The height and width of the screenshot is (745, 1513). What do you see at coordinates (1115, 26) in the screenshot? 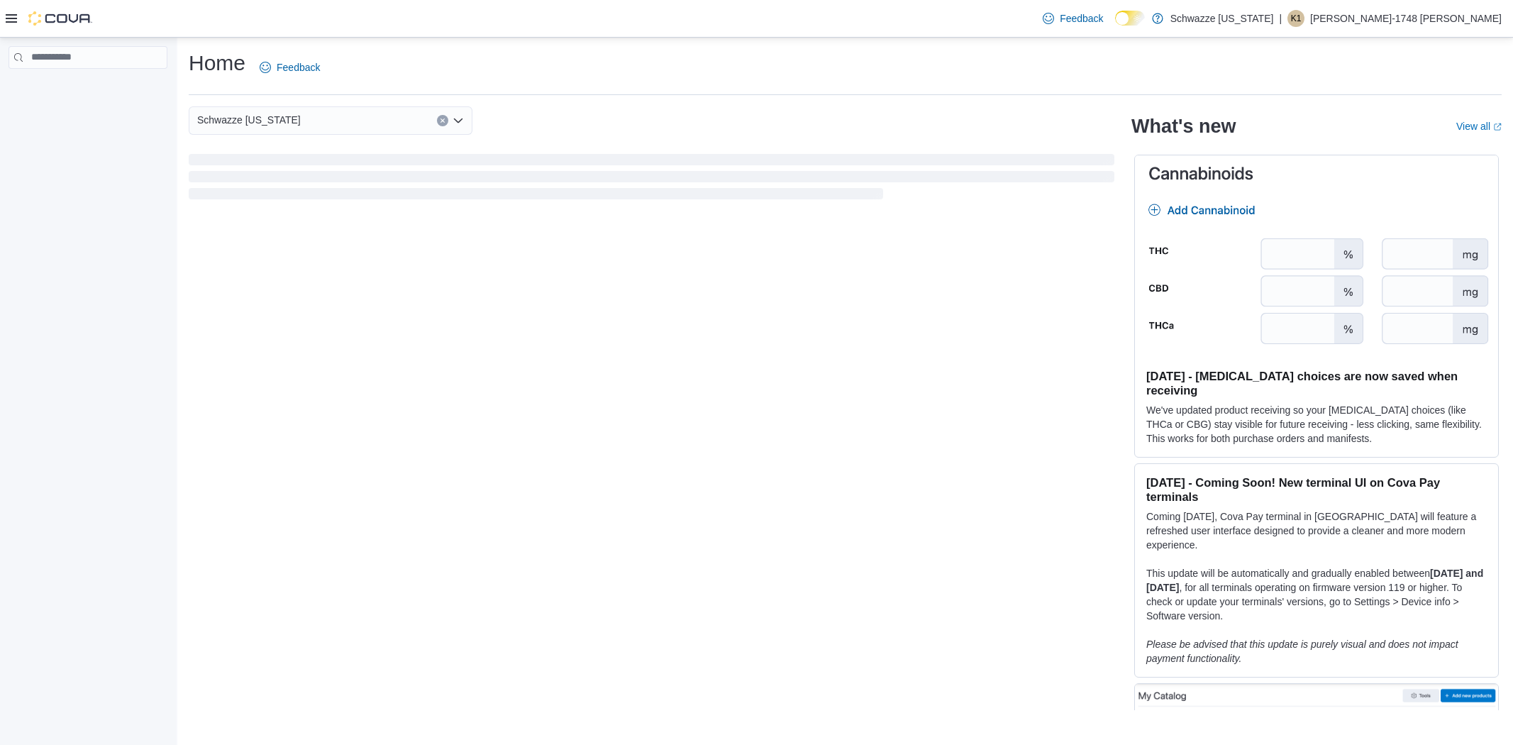
I see `span: Dark Mode` at bounding box center [1115, 26].